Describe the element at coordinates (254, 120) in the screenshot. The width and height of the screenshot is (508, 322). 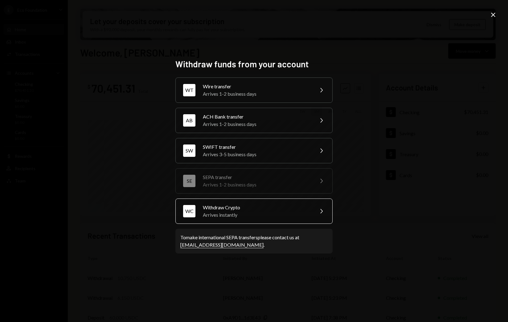
I see `button: ABACH Bank transferArrives 1-2 business days` at that location.